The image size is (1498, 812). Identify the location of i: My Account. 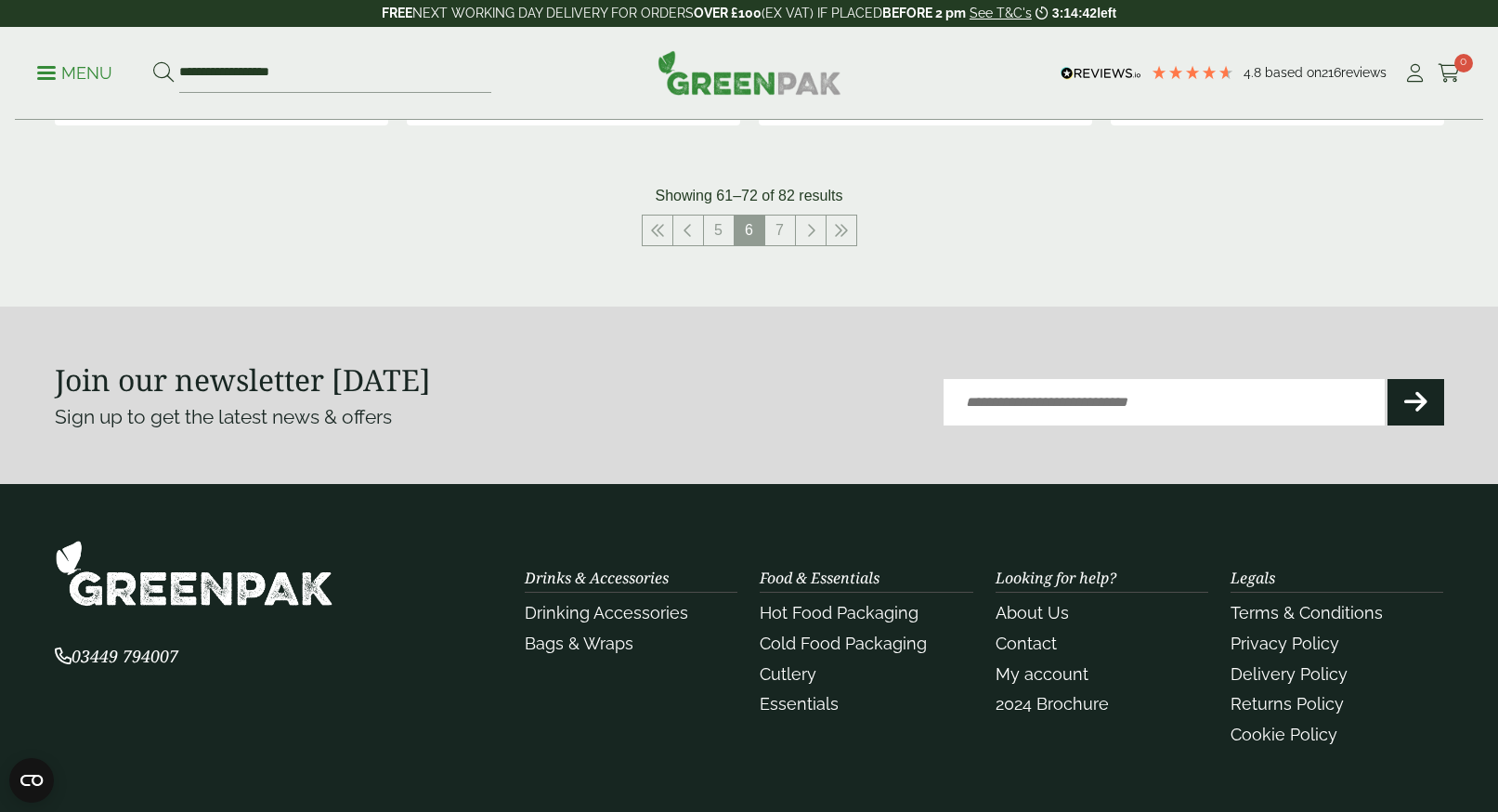
(1414, 73).